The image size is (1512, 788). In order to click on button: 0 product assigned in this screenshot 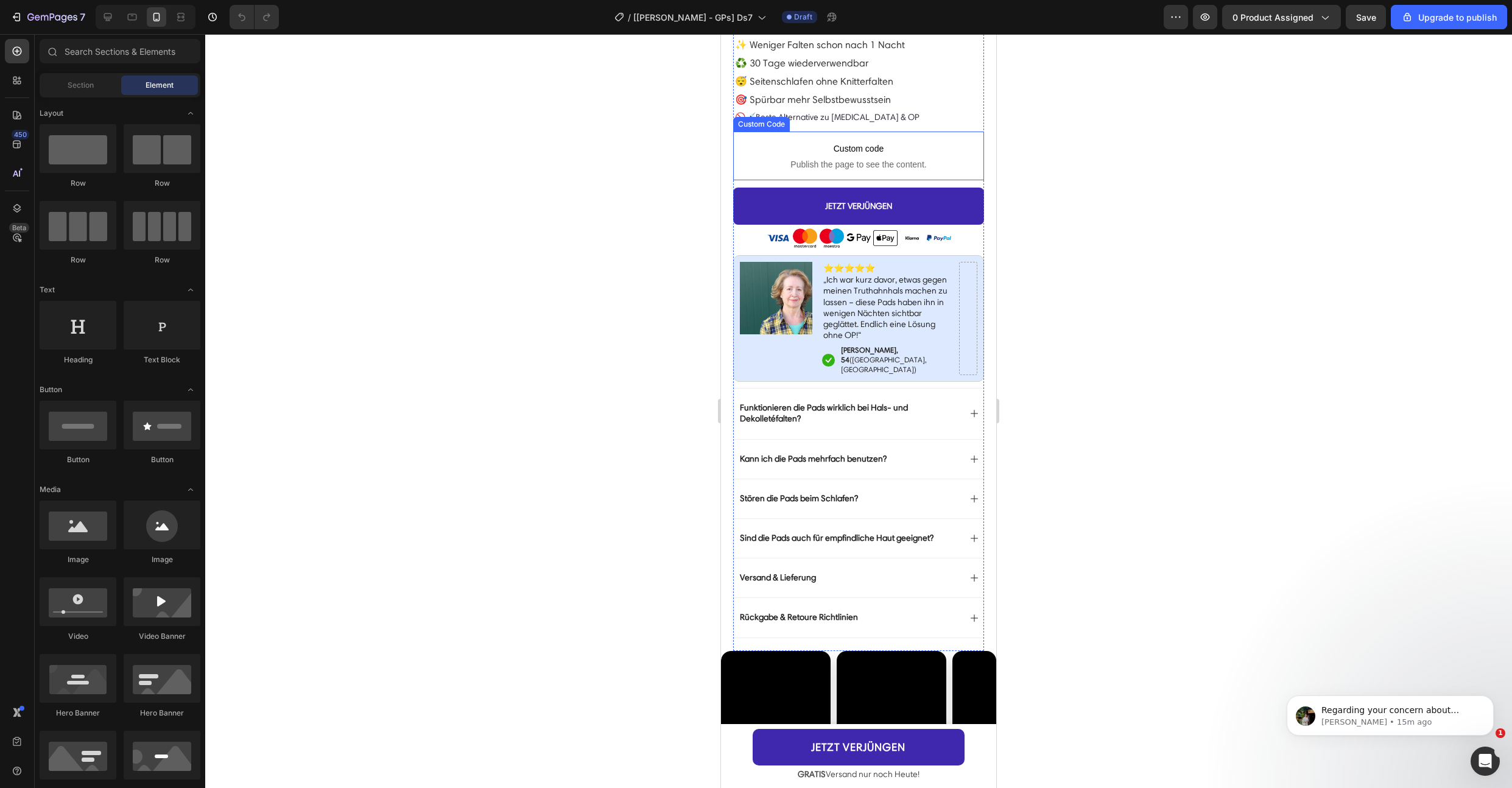, I will do `click(1282, 17)`.